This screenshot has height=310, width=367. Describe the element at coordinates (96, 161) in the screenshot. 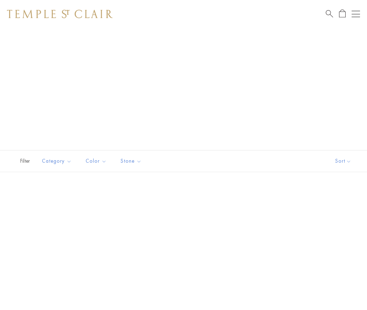

I see `button: Color` at that location.